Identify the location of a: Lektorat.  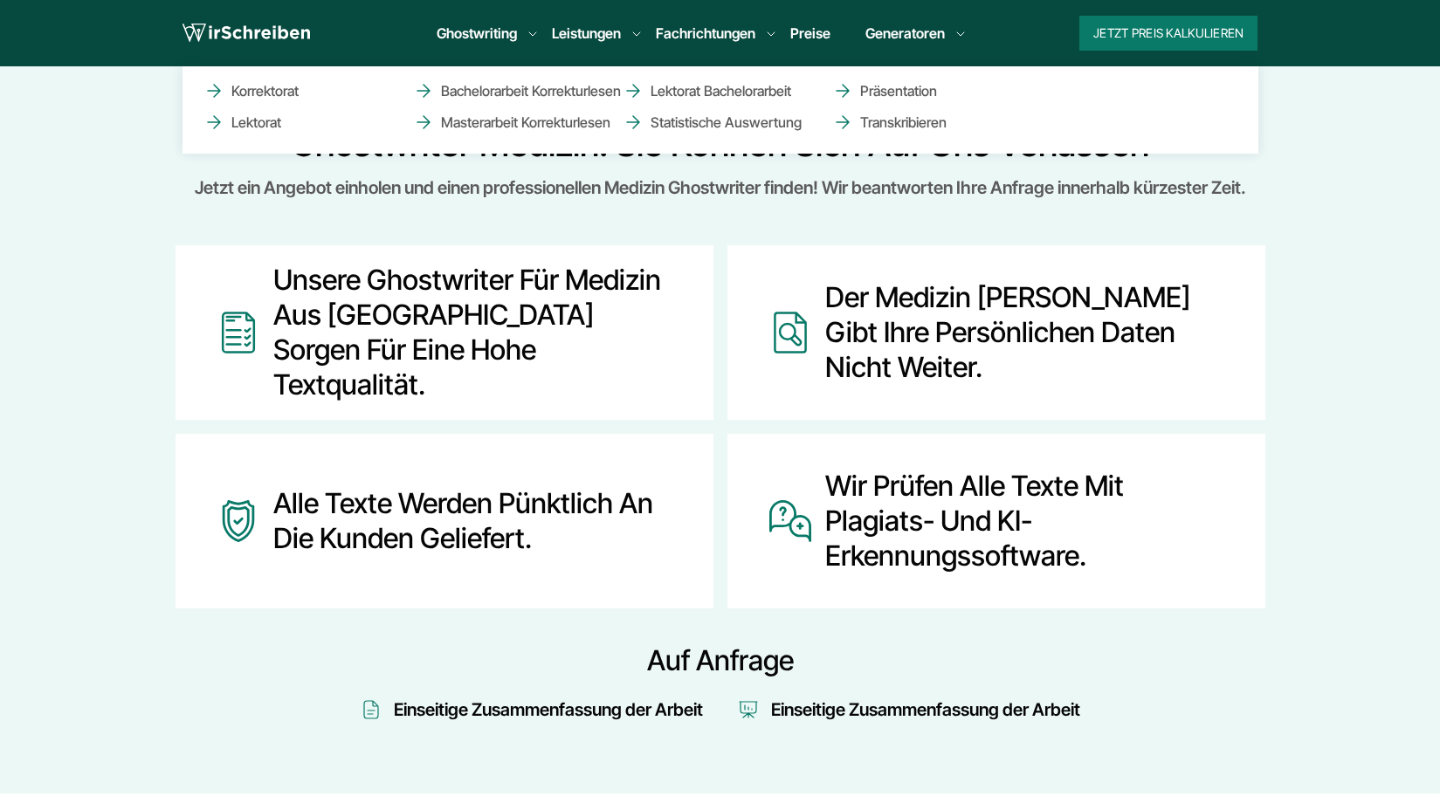
(291, 122).